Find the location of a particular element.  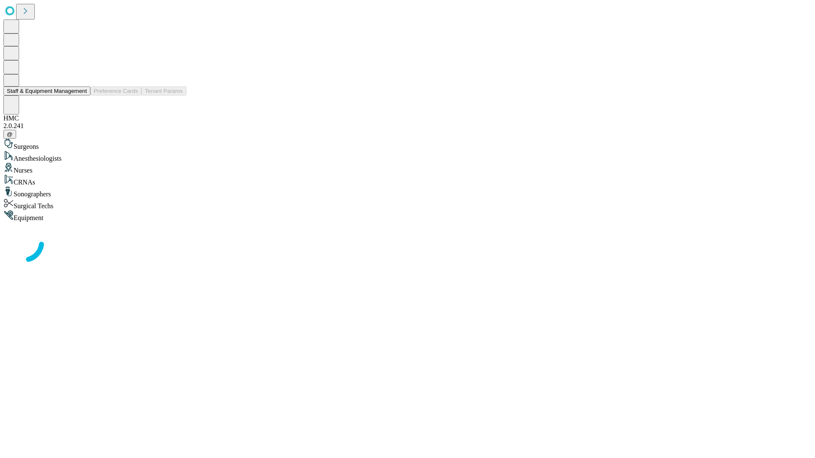

div: Anesthesiologists is located at coordinates (407, 157).